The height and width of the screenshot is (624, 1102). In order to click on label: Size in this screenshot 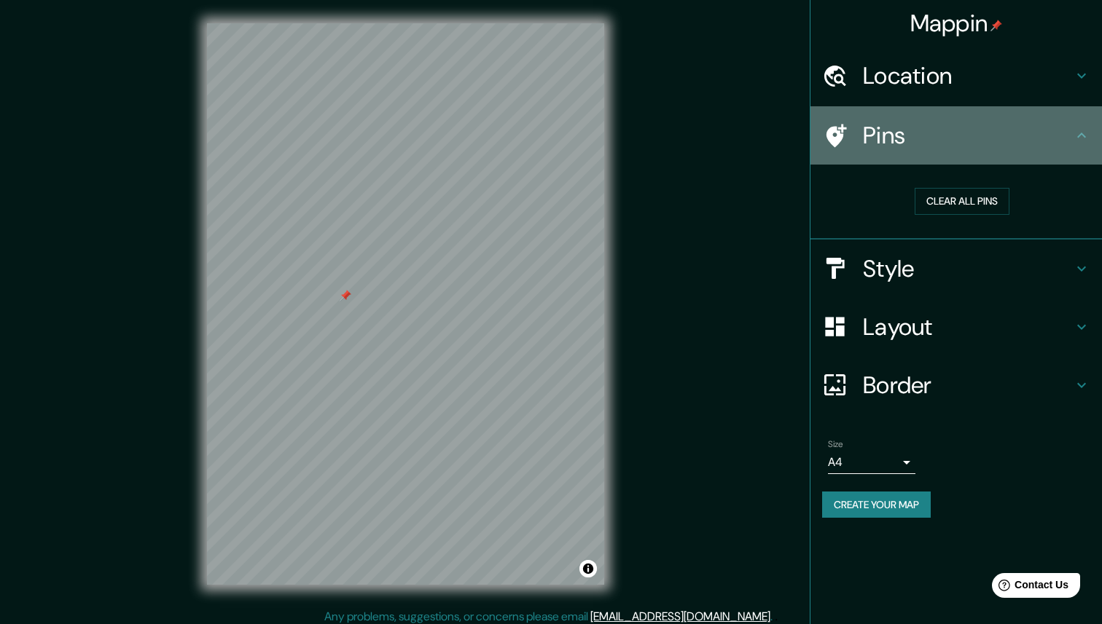, I will do `click(835, 444)`.